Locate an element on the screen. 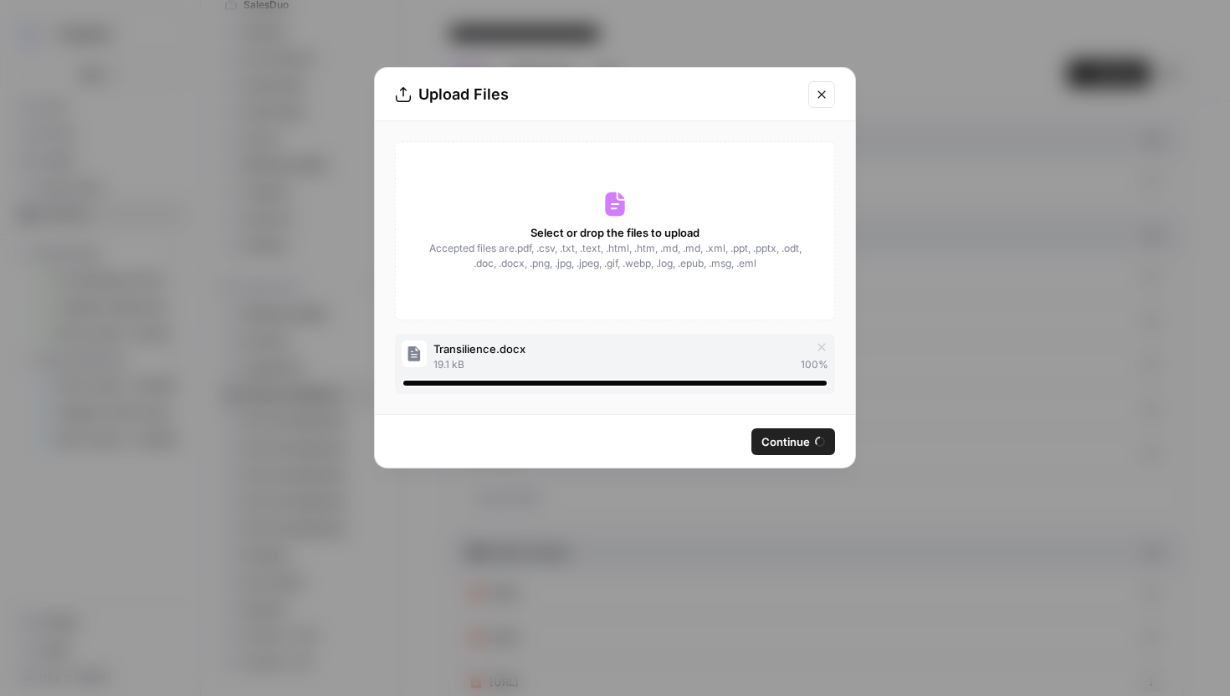 This screenshot has height=696, width=1230. span: Continue is located at coordinates (786, 442).